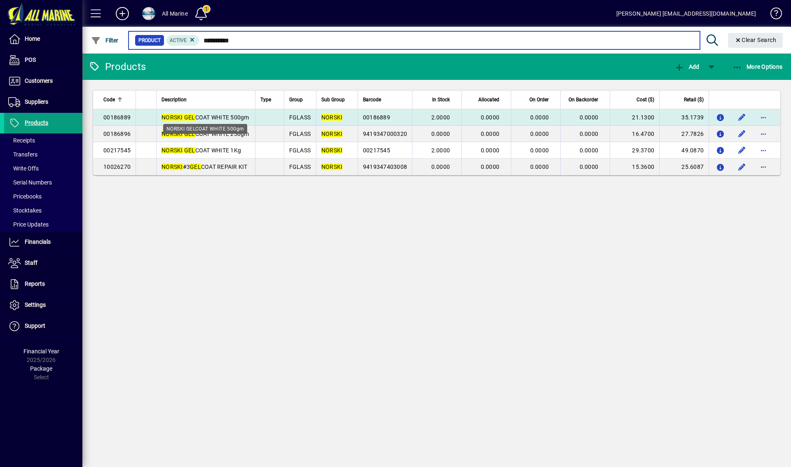 This screenshot has height=467, width=791. What do you see at coordinates (43, 211) in the screenshot?
I see `a: Stocktakes` at bounding box center [43, 211].